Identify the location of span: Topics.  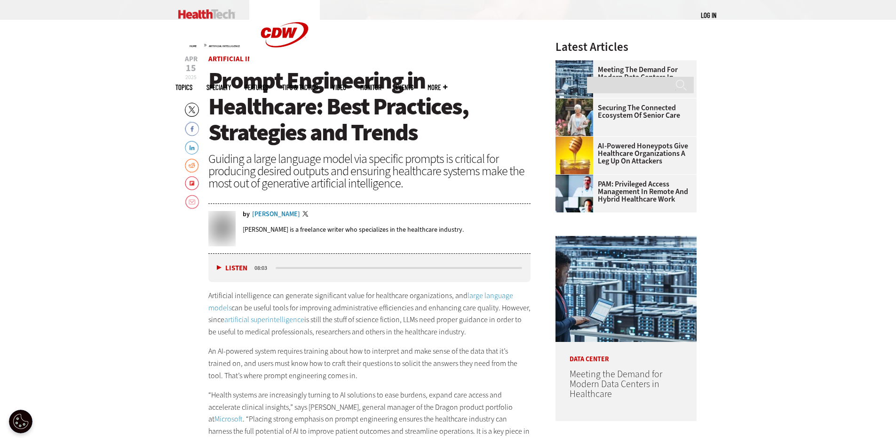
(184, 87).